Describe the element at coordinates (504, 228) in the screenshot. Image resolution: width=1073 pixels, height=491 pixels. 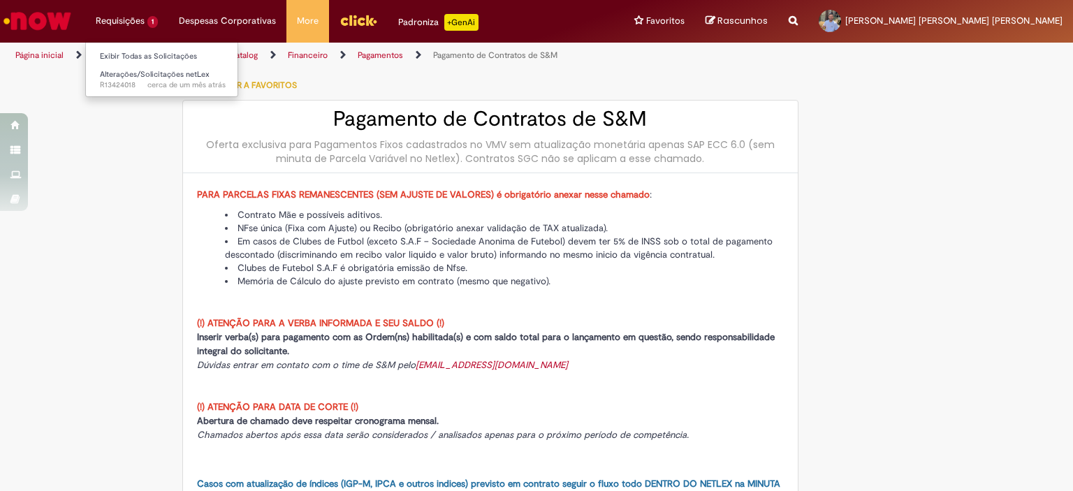
I see `li: NFse única (Fixa com Ajuste) ou Recibo (obrigatório anexar validação de TAX atualizada).` at that location.